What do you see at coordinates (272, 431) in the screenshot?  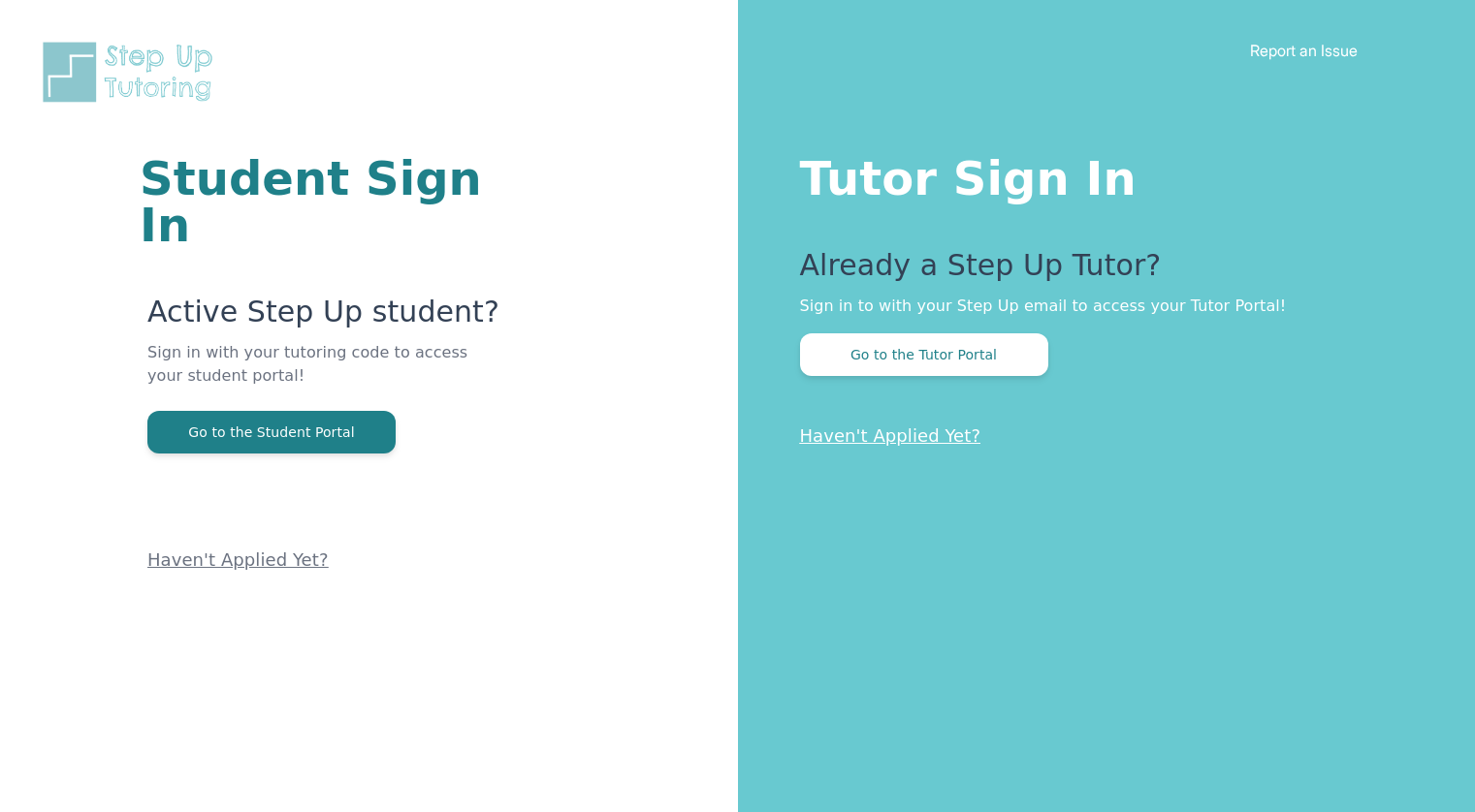 I see `a: Go to the Student Portal` at bounding box center [272, 431].